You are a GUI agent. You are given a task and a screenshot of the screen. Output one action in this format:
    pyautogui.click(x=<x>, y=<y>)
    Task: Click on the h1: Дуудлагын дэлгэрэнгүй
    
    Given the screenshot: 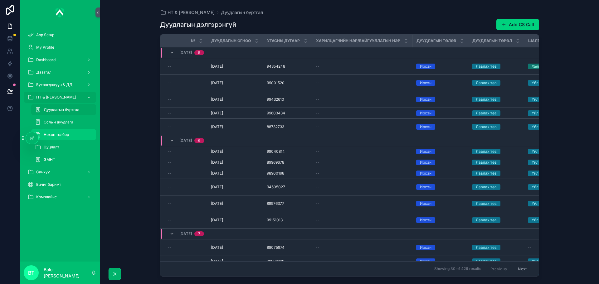 What is the action you would take?
    pyautogui.click(x=198, y=25)
    